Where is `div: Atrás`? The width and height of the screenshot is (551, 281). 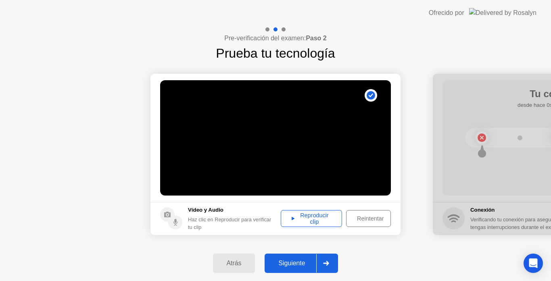 div: Atrás is located at coordinates (234, 263).